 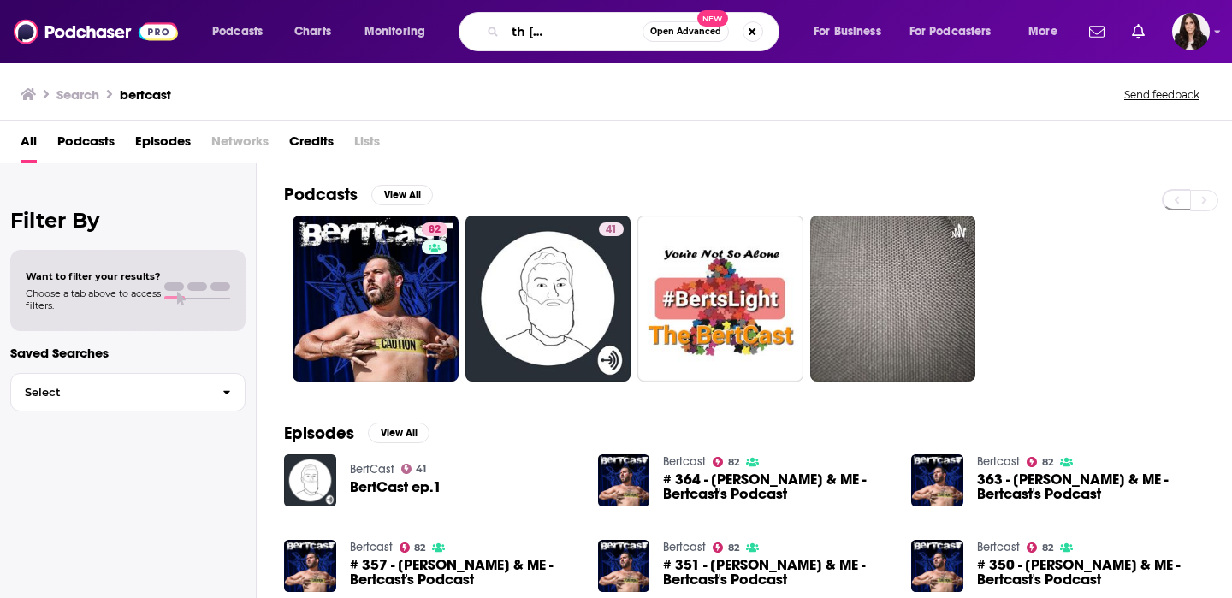 What do you see at coordinates (319, 433) in the screenshot?
I see `h2: Episodes` at bounding box center [319, 433].